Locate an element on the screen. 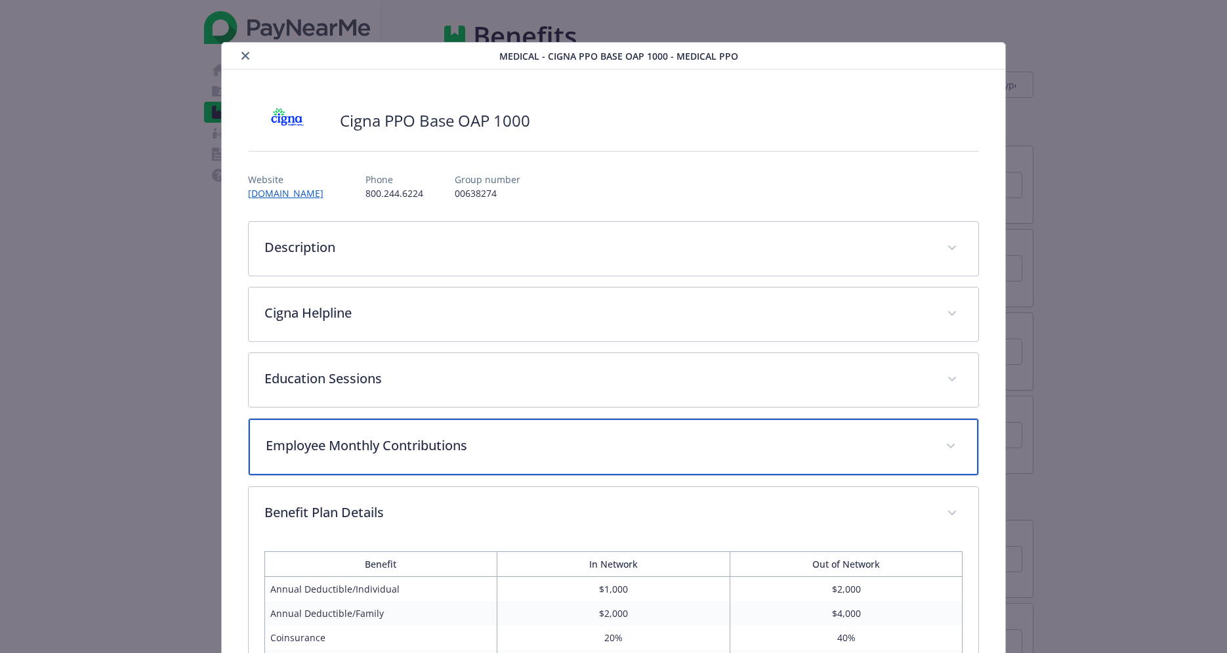 The image size is (1227, 653). img: CIGNA is located at coordinates (287, 121).